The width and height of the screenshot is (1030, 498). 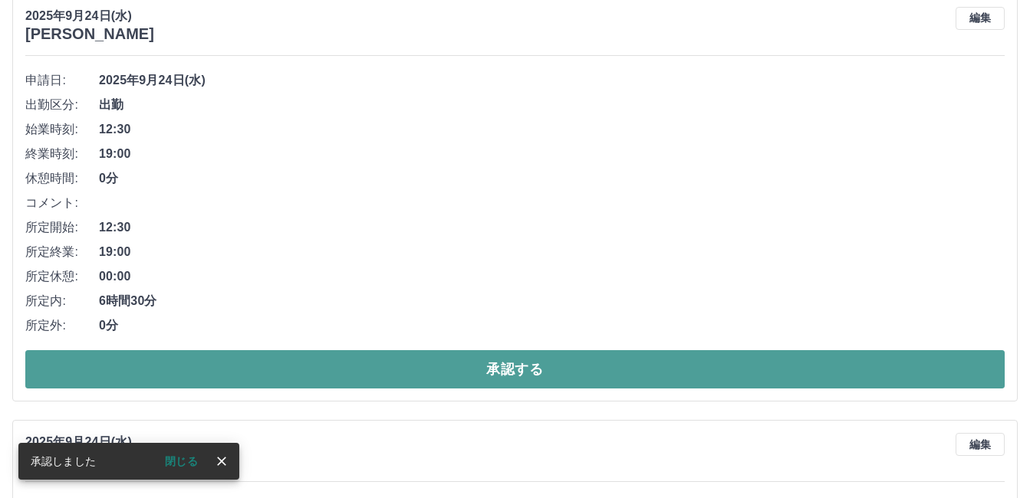 What do you see at coordinates (551, 105) in the screenshot?
I see `span: 出勤` at bounding box center [551, 105].